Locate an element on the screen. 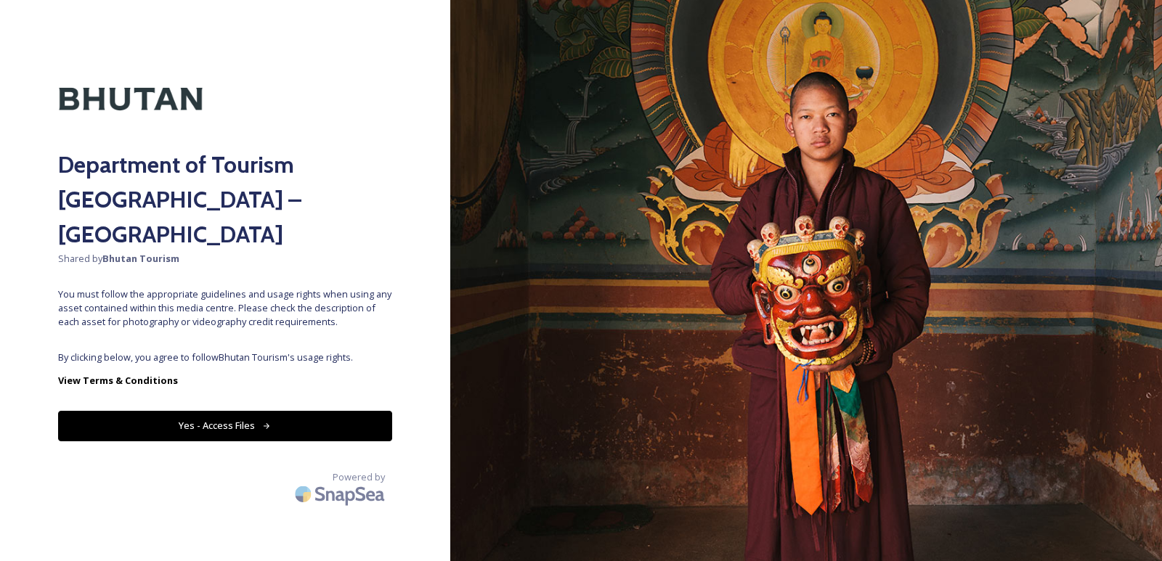  strong: View Terms & Conditions is located at coordinates (118, 381).